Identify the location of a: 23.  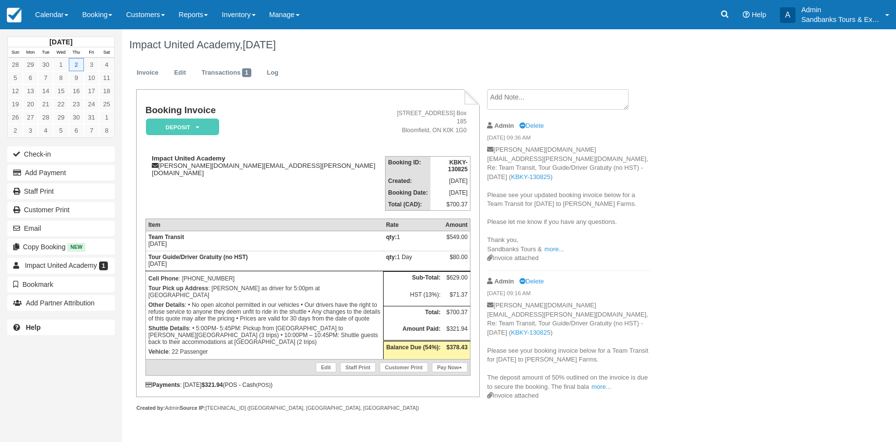
(76, 104).